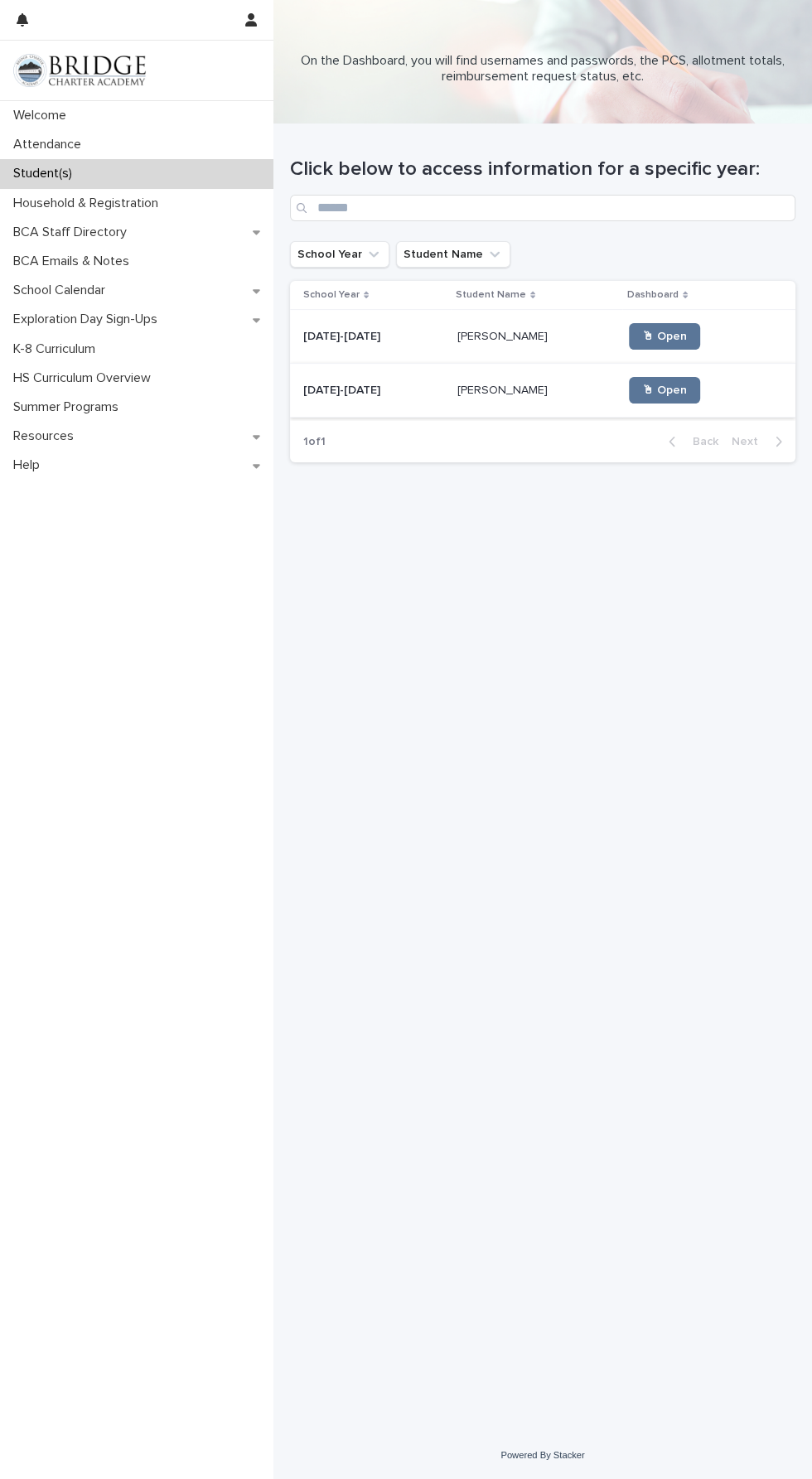  What do you see at coordinates (80, 70) in the screenshot?
I see `img: V1C1m3IdTEidaUdm9Hs0` at bounding box center [80, 70].